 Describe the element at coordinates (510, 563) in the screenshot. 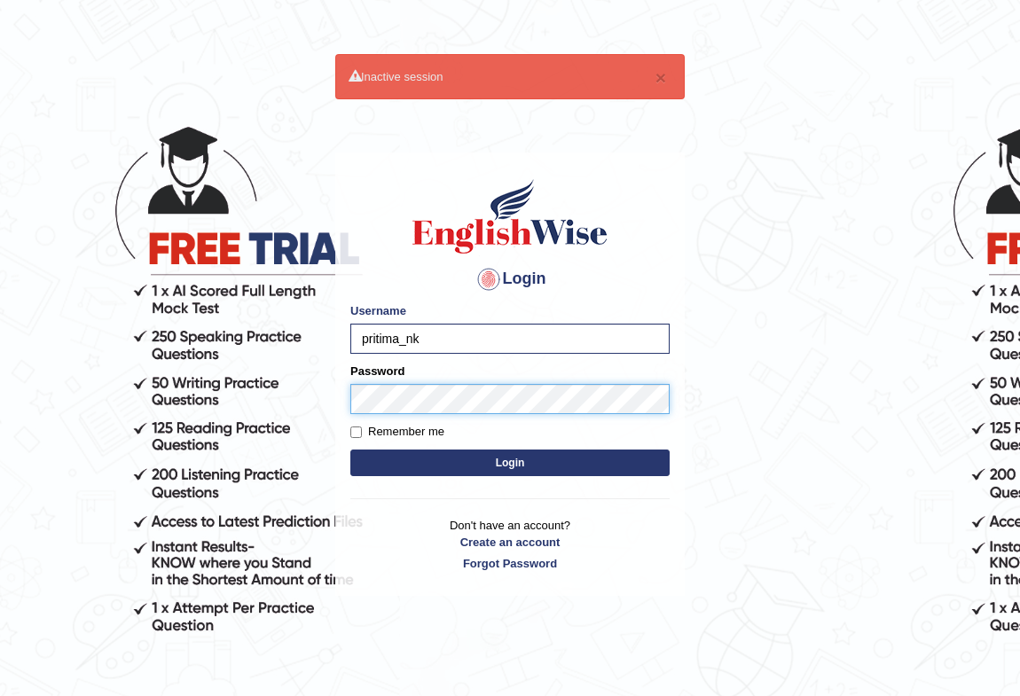

I see `a: Forgot Password` at that location.